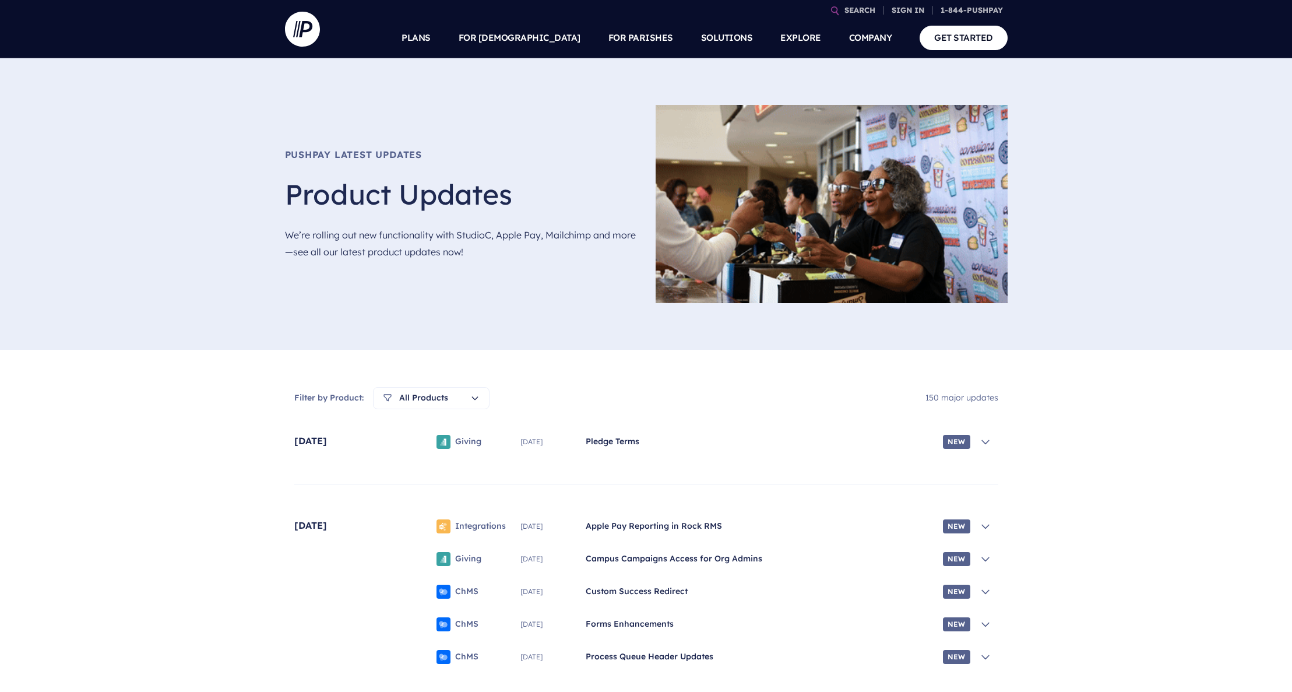 This screenshot has height=692, width=1292. What do you see at coordinates (871, 38) in the screenshot?
I see `a: COMPANY` at bounding box center [871, 38].